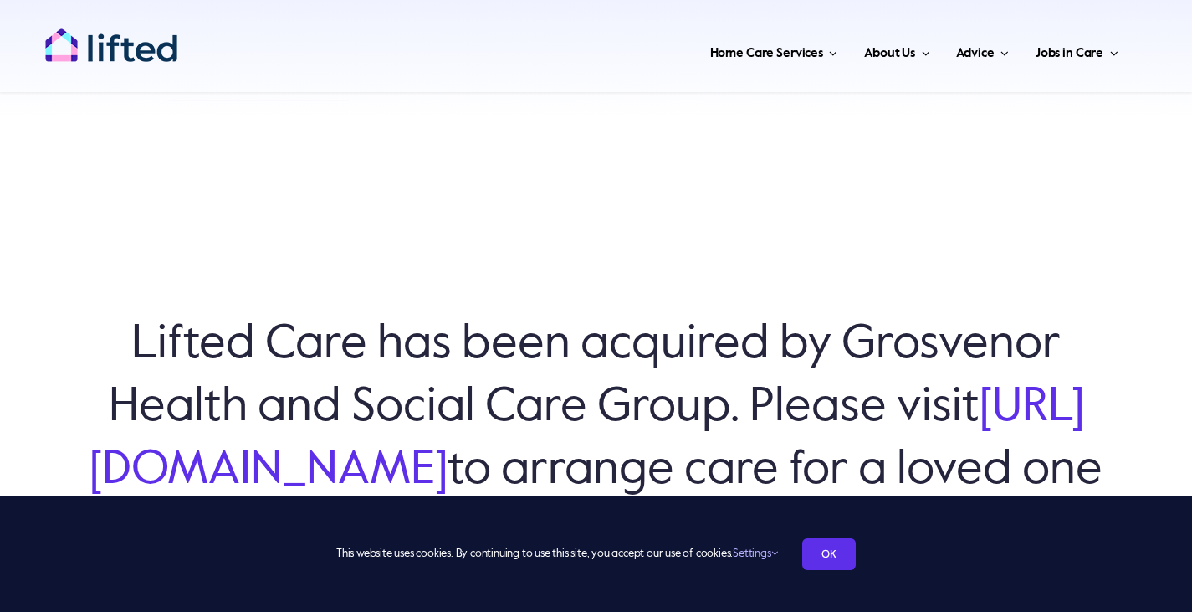  Describe the element at coordinates (596, 408) in the screenshot. I see `h6: Lifted Care has been acquired by Grosvenor Health and Social Care Group. Please visit to arrange ...` at that location.